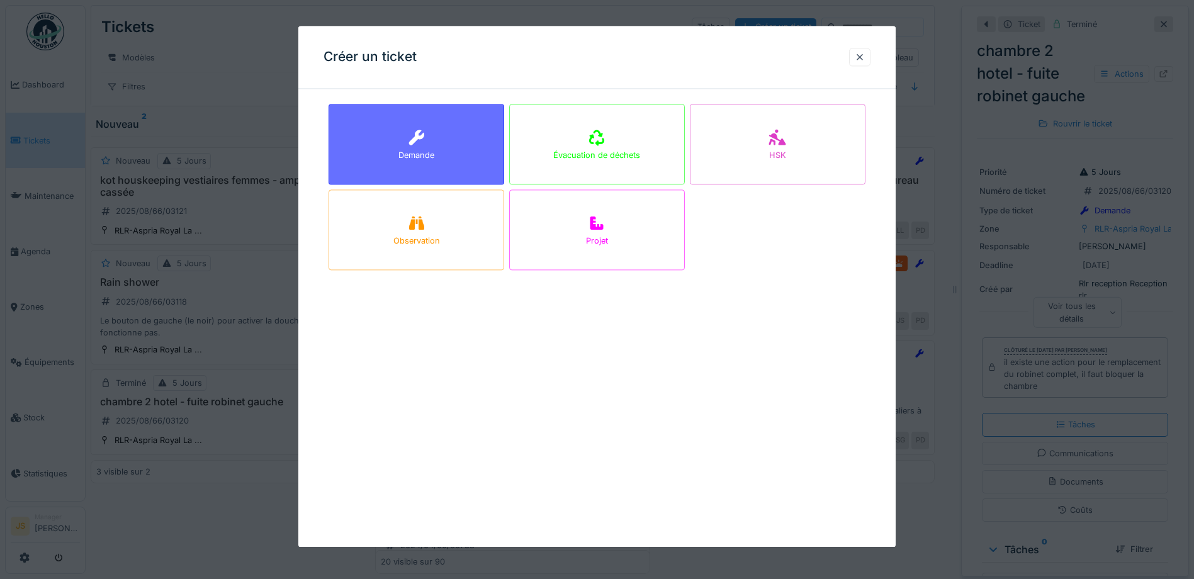  What do you see at coordinates (370, 57) in the screenshot?
I see `h3: Créer un ticket` at bounding box center [370, 57].